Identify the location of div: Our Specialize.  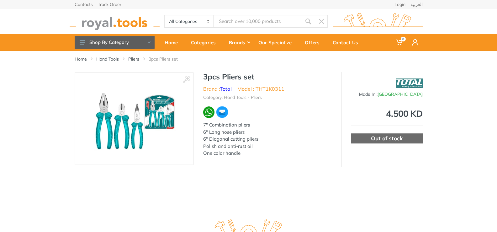
(277, 42).